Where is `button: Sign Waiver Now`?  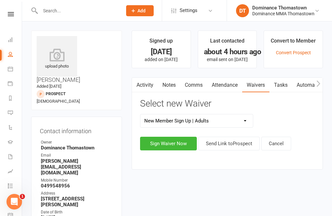 button: Sign Waiver Now is located at coordinates (168, 143).